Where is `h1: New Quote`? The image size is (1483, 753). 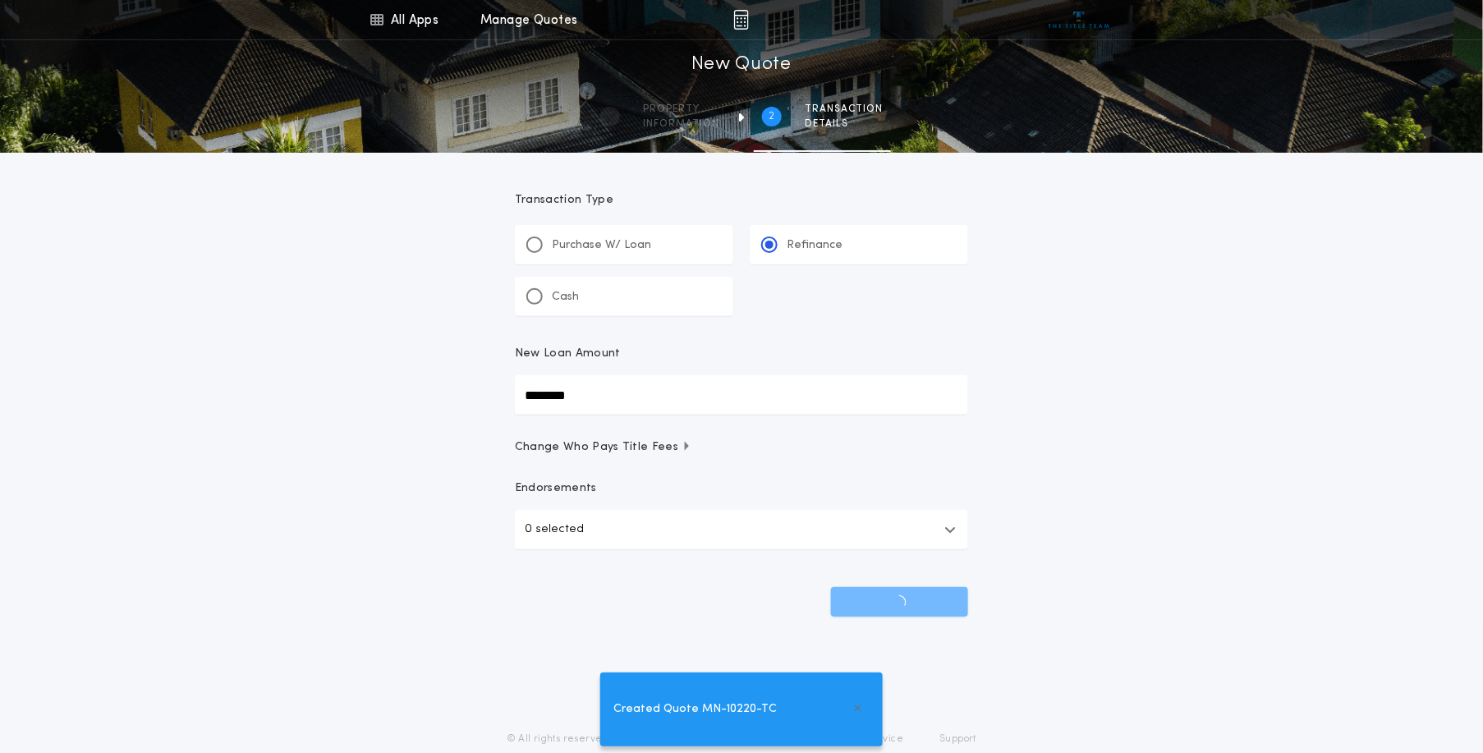 h1: New Quote is located at coordinates (742, 65).